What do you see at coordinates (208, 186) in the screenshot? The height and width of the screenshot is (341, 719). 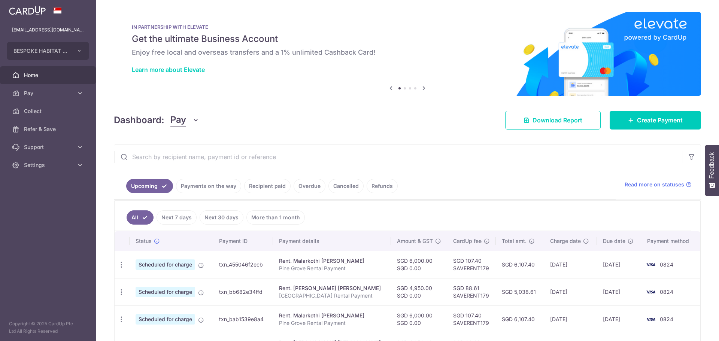 I see `a: Payments on the way` at bounding box center [208, 186].